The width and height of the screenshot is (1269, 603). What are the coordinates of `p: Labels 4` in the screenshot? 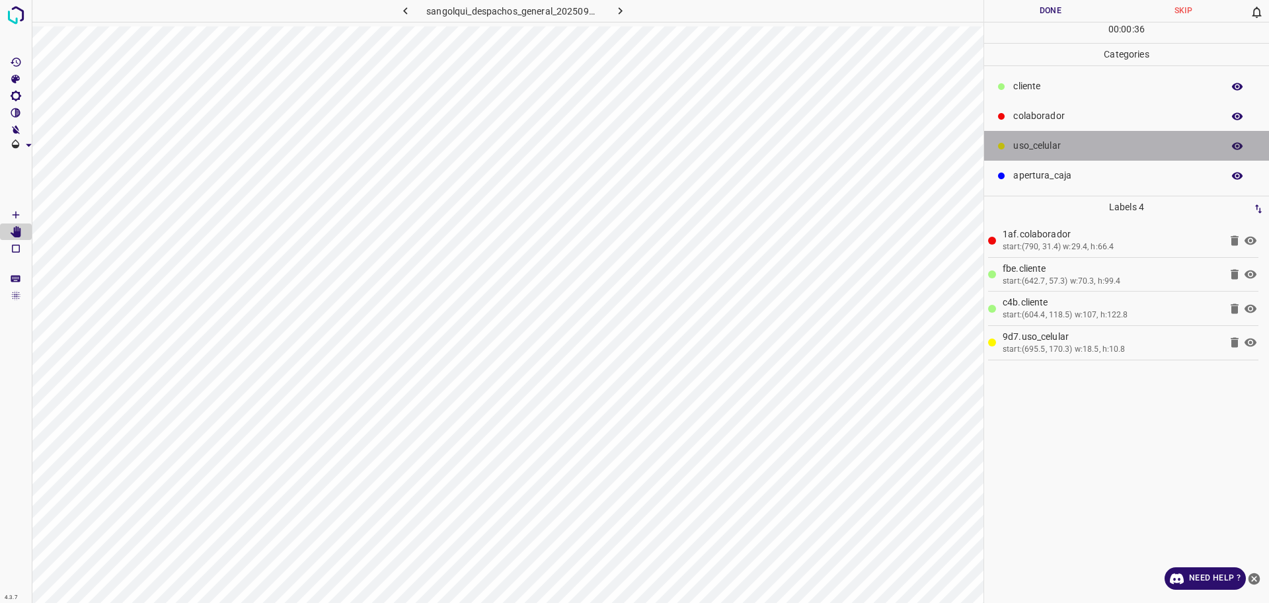 It's located at (1126, 207).